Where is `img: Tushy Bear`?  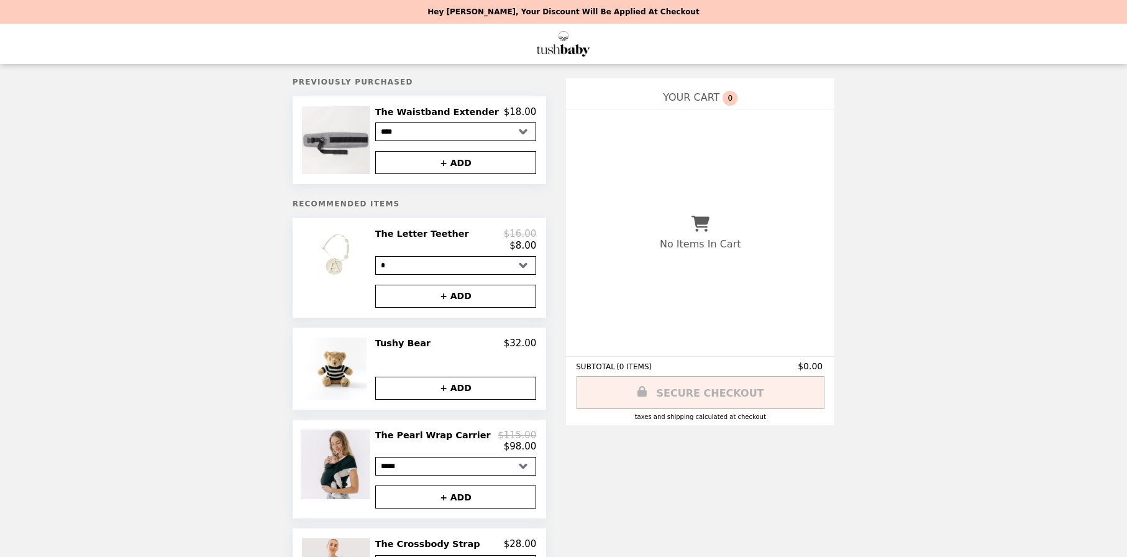
img: Tushy Bear is located at coordinates (337, 368).